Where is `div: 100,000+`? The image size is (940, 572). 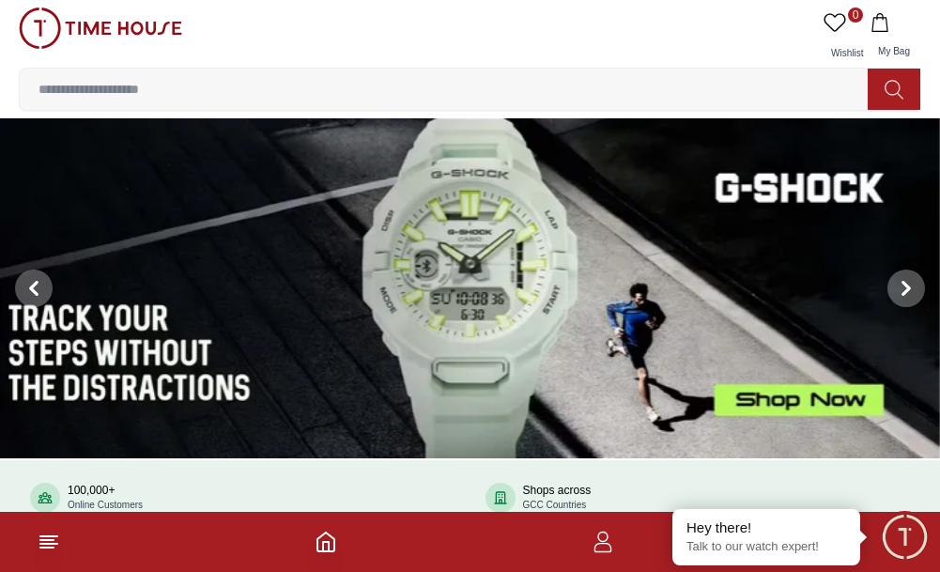 div: 100,000+ is located at coordinates (105, 498).